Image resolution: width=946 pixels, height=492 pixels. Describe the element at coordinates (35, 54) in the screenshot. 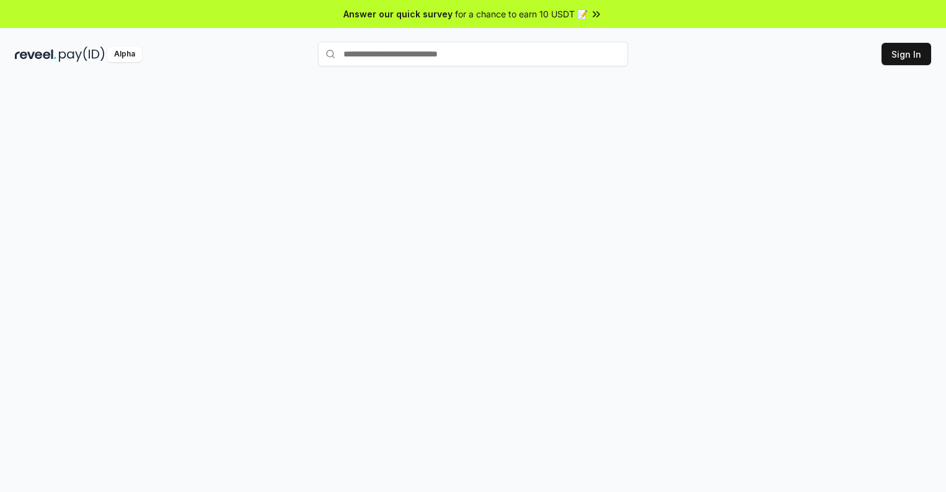

I see `img: reveel_dark` at that location.